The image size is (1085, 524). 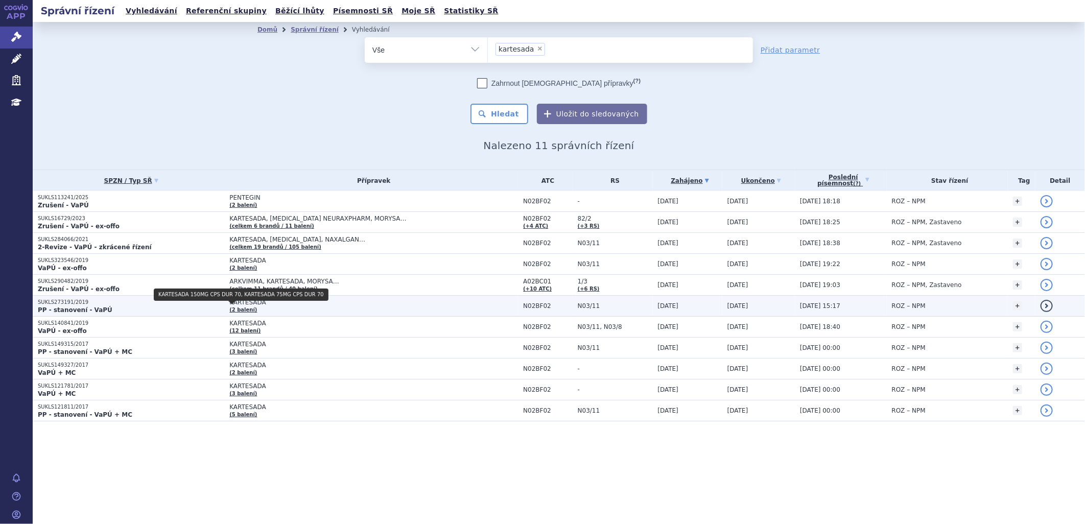 What do you see at coordinates (535, 226) in the screenshot?
I see `a: (+4 ATC)` at bounding box center [535, 226].